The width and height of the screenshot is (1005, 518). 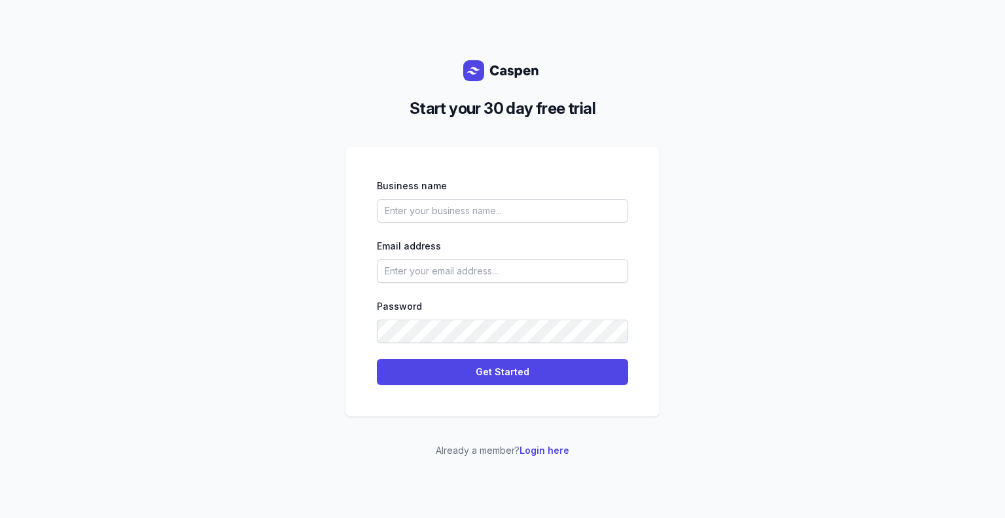 What do you see at coordinates (503, 372) in the screenshot?
I see `button: Get Started` at bounding box center [503, 372].